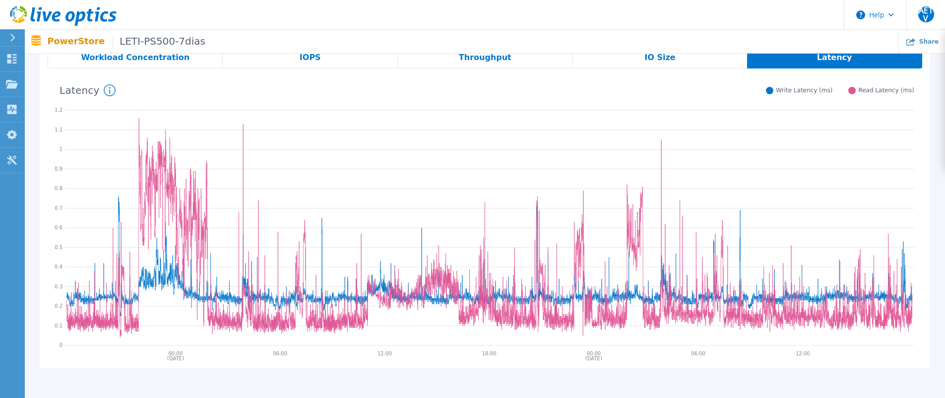 This screenshot has height=398, width=945. What do you see at coordinates (59, 306) in the screenshot?
I see `text: 0.2` at bounding box center [59, 306].